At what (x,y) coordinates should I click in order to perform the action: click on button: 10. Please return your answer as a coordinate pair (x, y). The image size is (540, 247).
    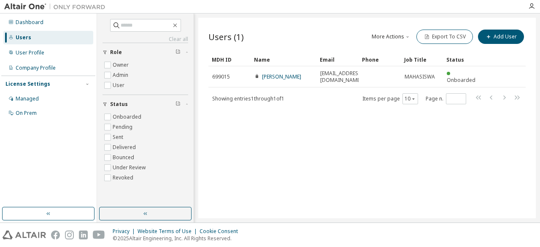
    Looking at the image, I should click on (410, 99).